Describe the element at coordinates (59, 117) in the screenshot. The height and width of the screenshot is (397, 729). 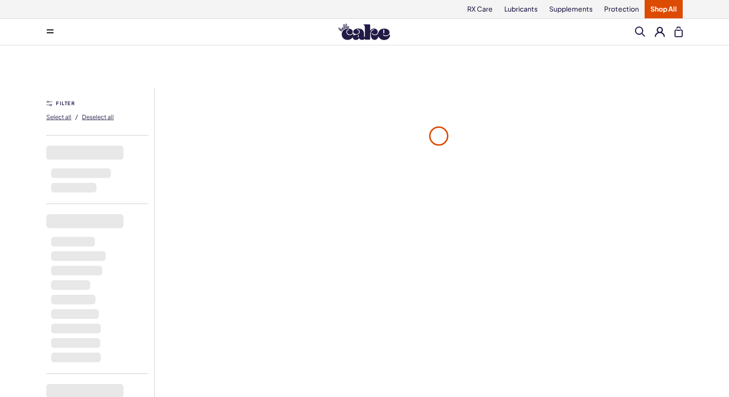
I see `span: Select all` at that location.